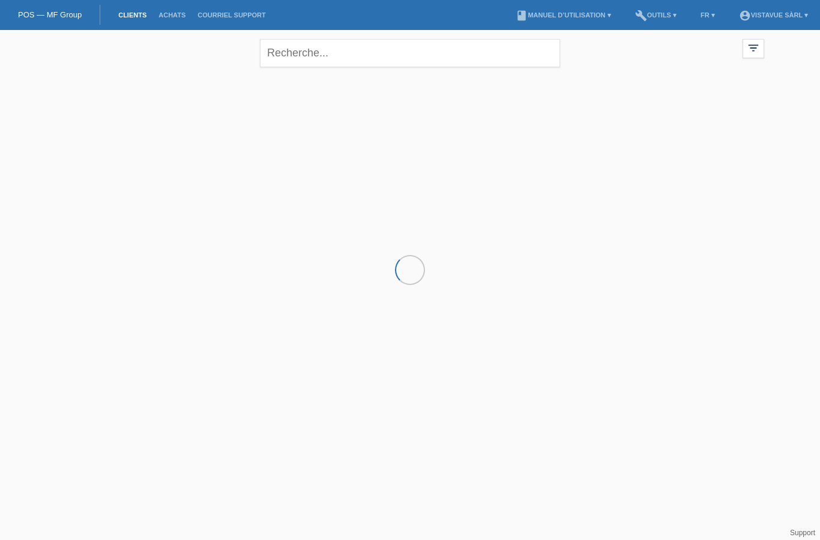 Image resolution: width=820 pixels, height=540 pixels. I want to click on a: buildOutils ▾, so click(656, 15).